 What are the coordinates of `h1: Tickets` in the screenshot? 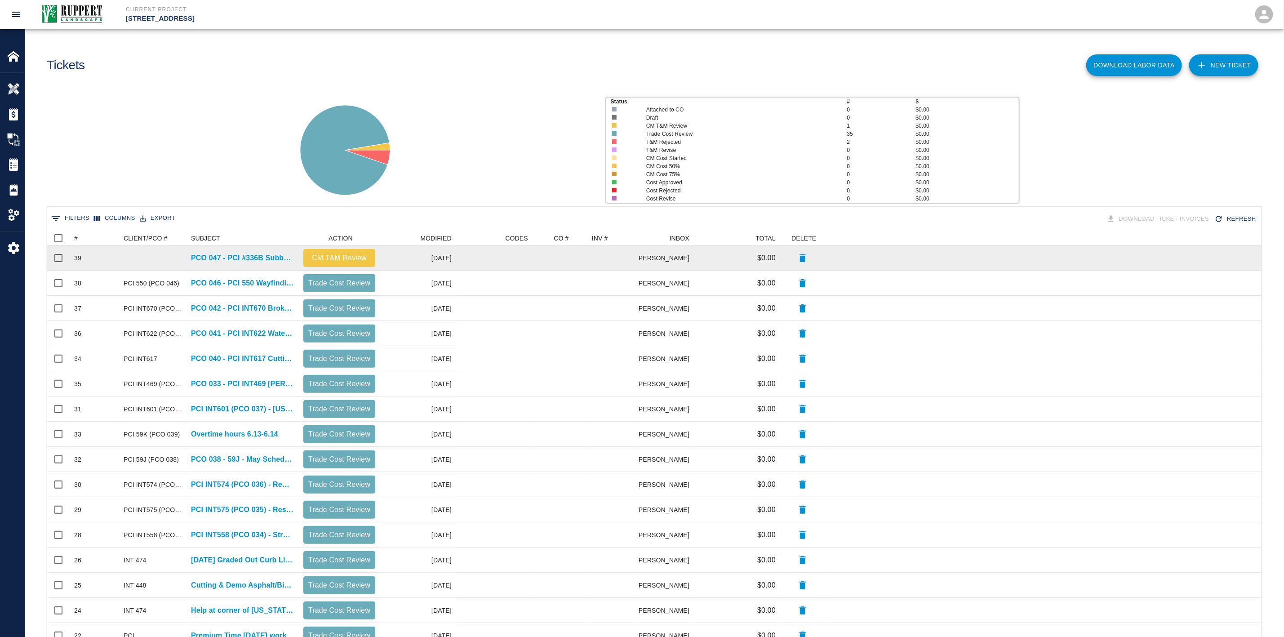 It's located at (66, 65).